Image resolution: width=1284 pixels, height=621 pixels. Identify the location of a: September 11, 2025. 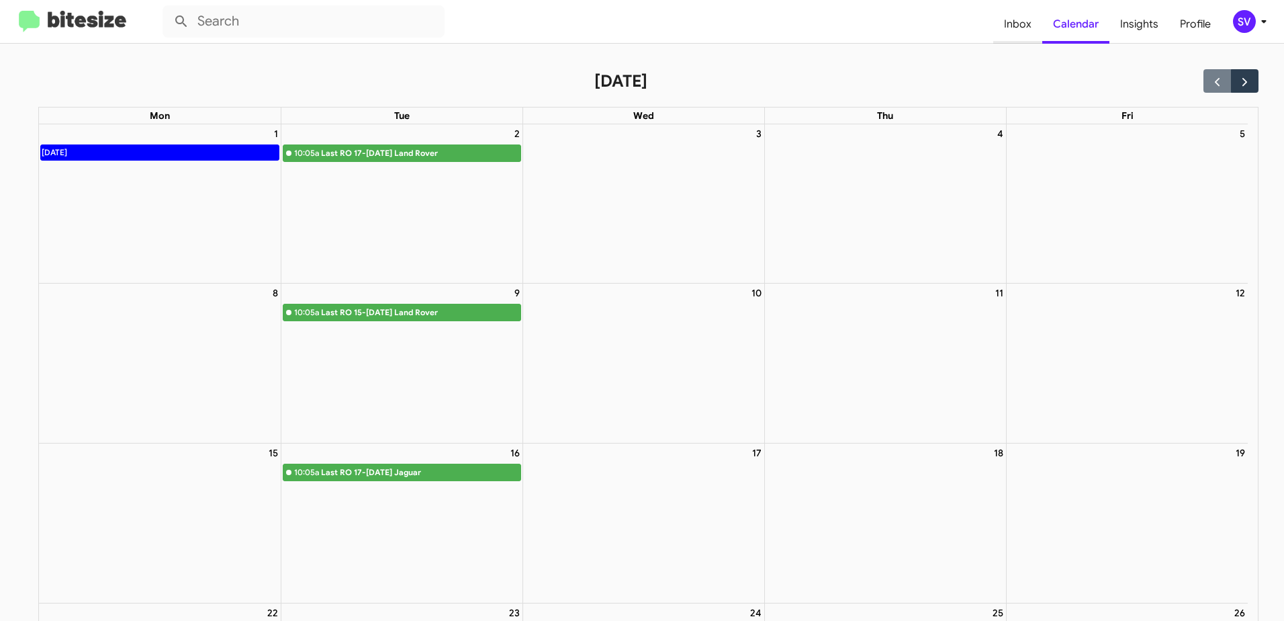
(999, 293).